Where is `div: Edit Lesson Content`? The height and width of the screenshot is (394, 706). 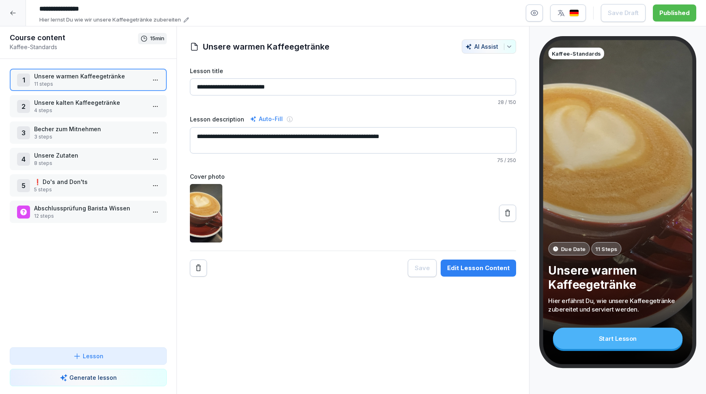 div: Edit Lesson Content is located at coordinates (478, 268).